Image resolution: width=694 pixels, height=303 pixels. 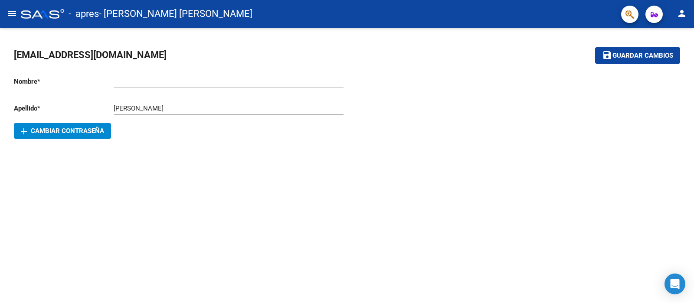 I want to click on mat-icon: menu, so click(x=12, y=13).